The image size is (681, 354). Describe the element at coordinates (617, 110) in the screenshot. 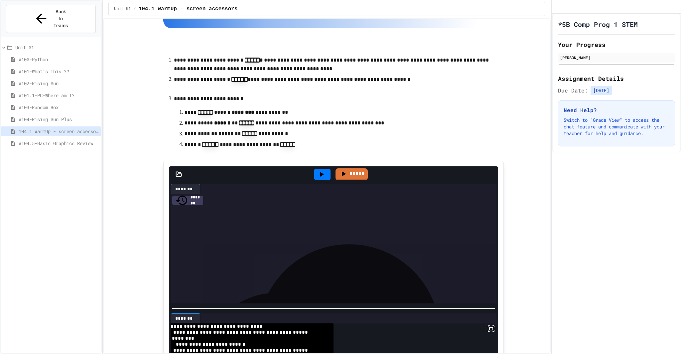

I see `h3: Need Help?` at that location.